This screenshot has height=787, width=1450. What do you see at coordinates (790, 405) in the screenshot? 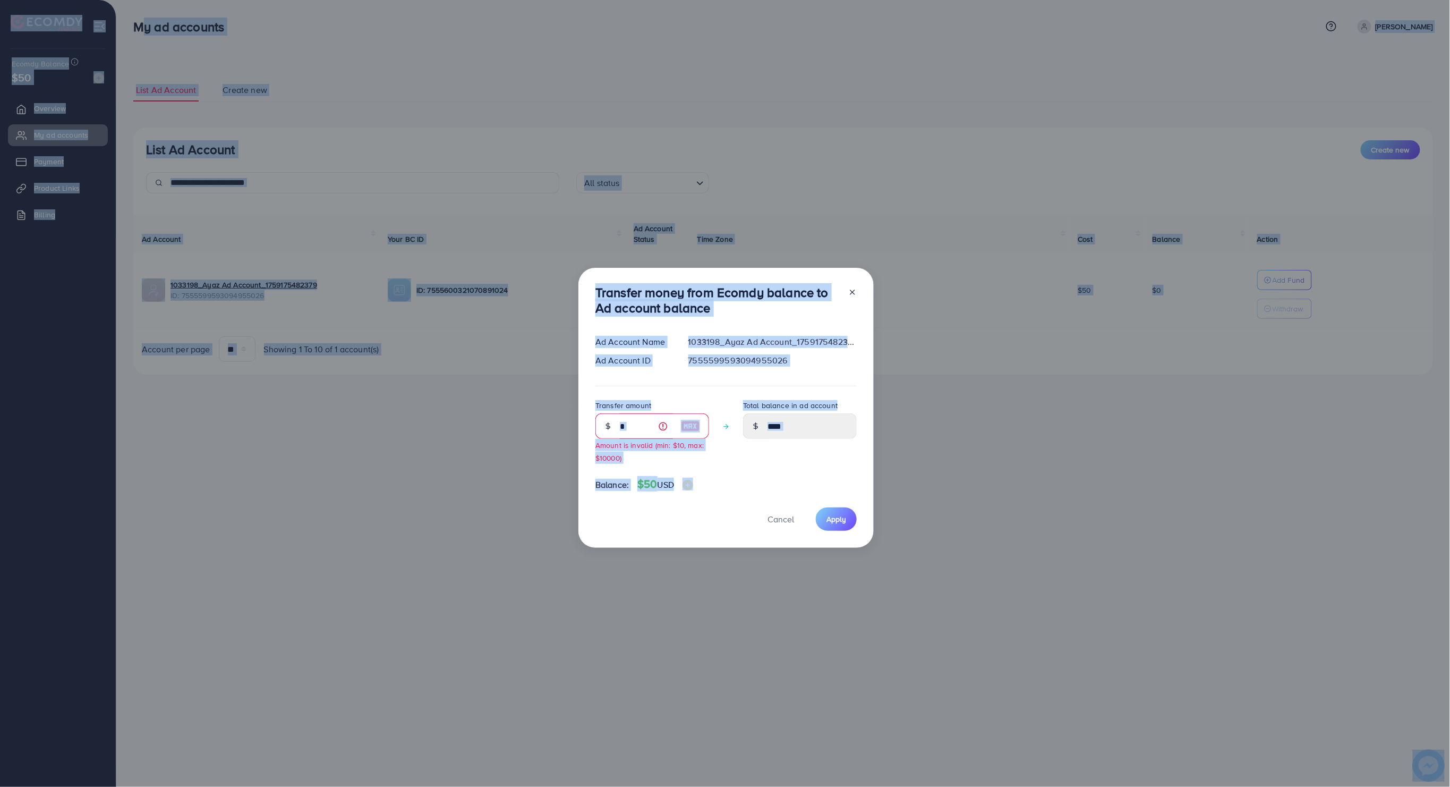
I see `label: Total balance in ad account` at bounding box center [790, 405].